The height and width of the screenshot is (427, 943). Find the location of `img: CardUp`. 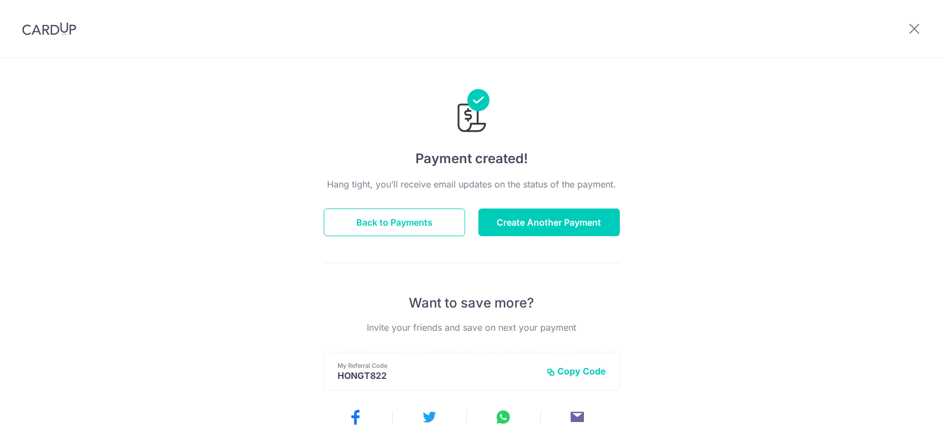

img: CardUp is located at coordinates (49, 29).